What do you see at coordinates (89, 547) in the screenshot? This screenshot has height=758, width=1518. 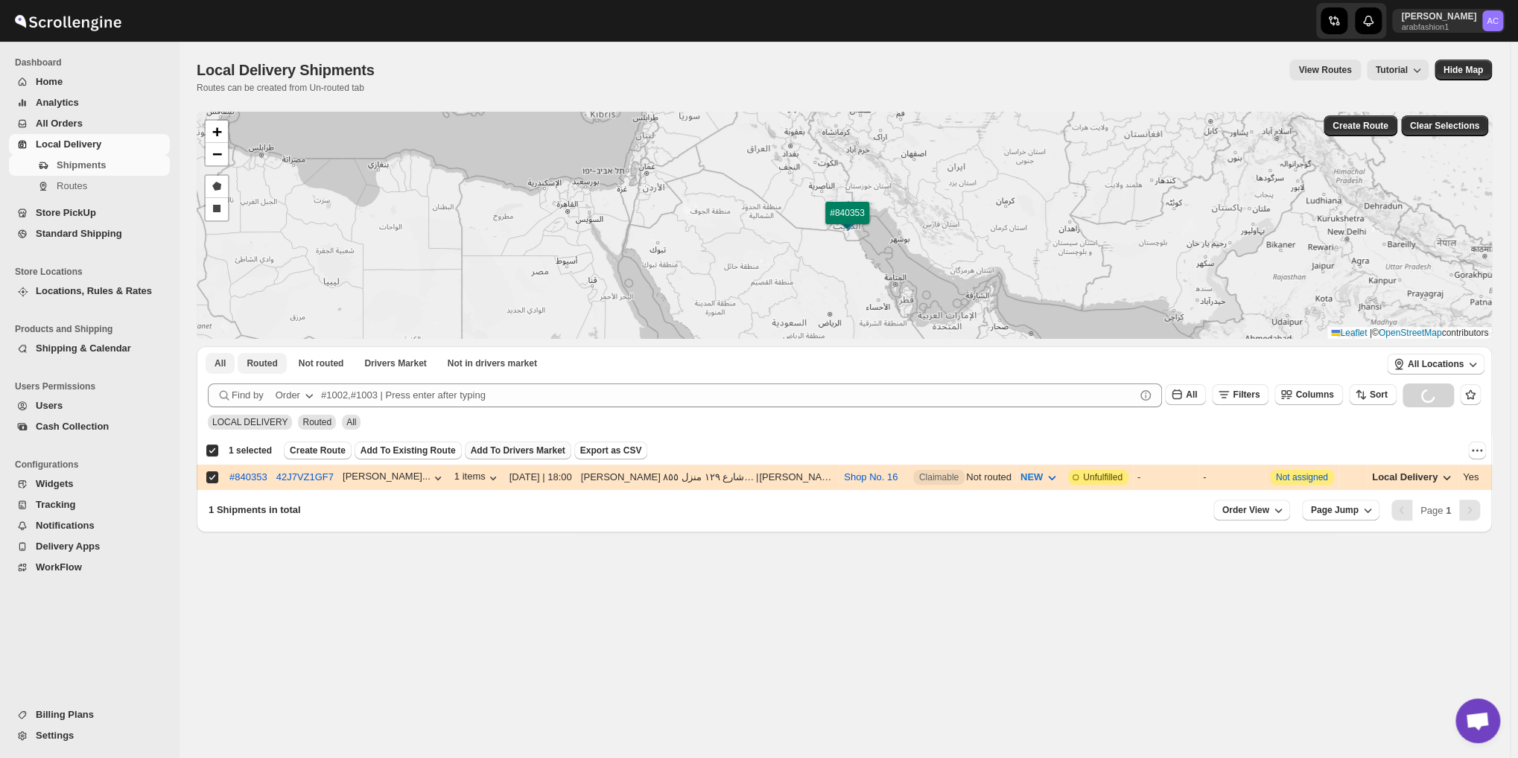 I see `button: Delivery Apps` at bounding box center [89, 547].